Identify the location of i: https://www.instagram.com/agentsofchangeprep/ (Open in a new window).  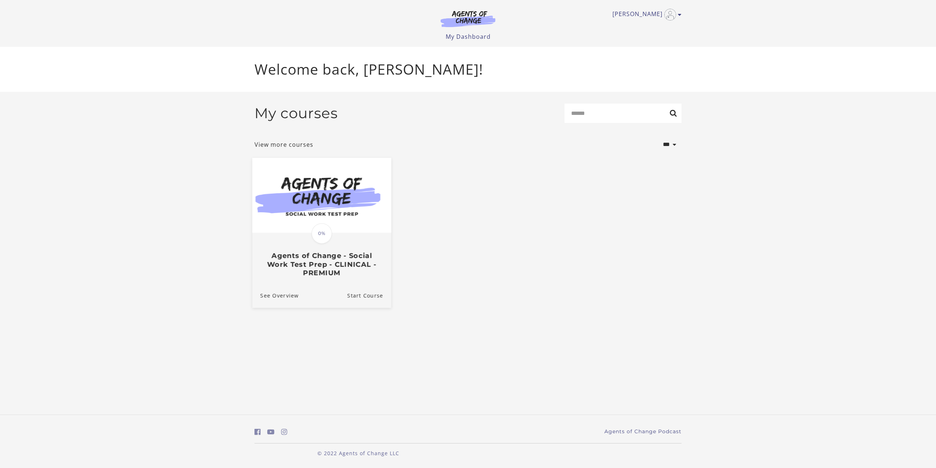
(284, 432).